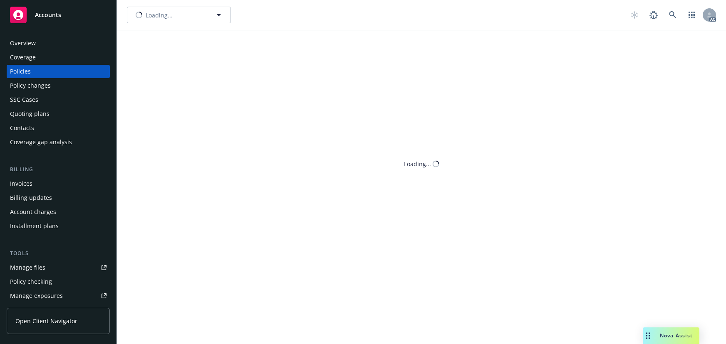  I want to click on div: Policies, so click(20, 72).